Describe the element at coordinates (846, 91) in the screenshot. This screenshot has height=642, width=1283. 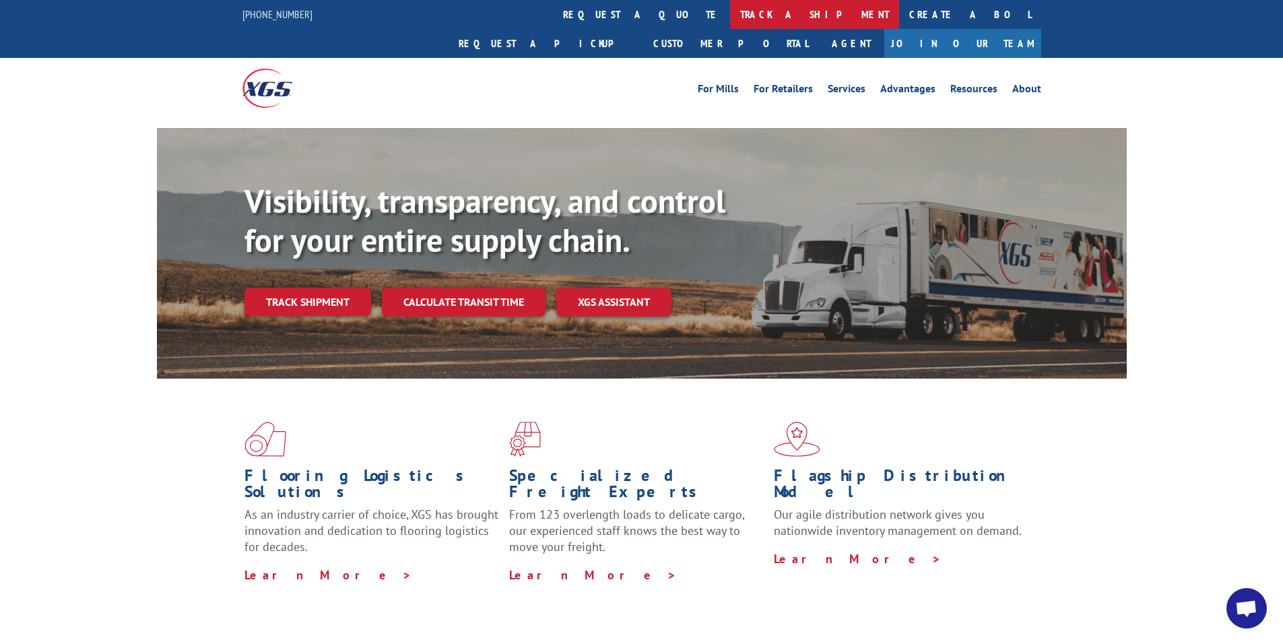
I see `a: Services` at that location.